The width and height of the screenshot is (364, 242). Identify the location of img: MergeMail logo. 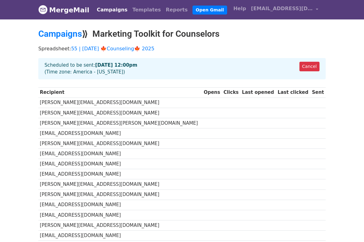
(43, 10).